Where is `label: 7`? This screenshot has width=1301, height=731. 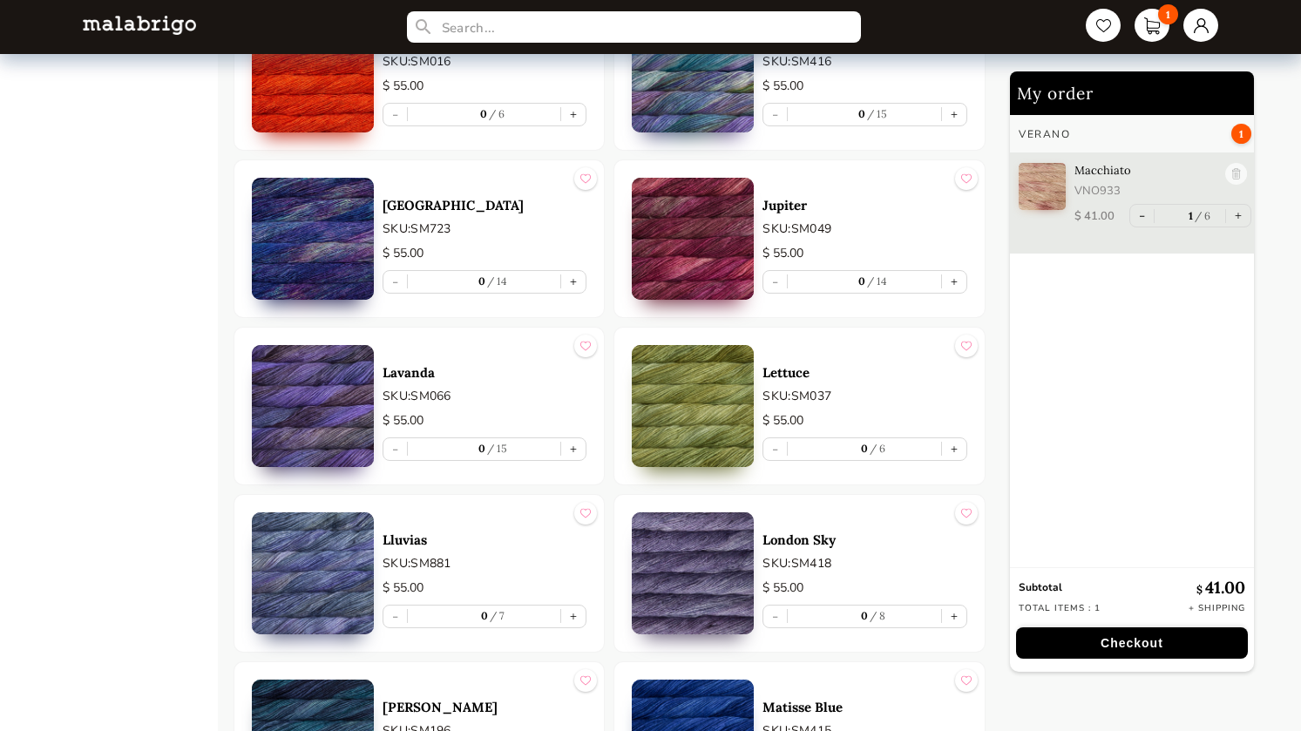 label: 7 is located at coordinates (497, 615).